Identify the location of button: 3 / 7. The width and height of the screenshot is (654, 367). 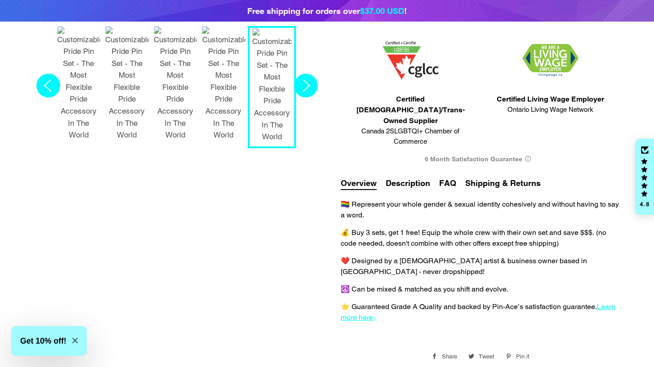
(127, 85).